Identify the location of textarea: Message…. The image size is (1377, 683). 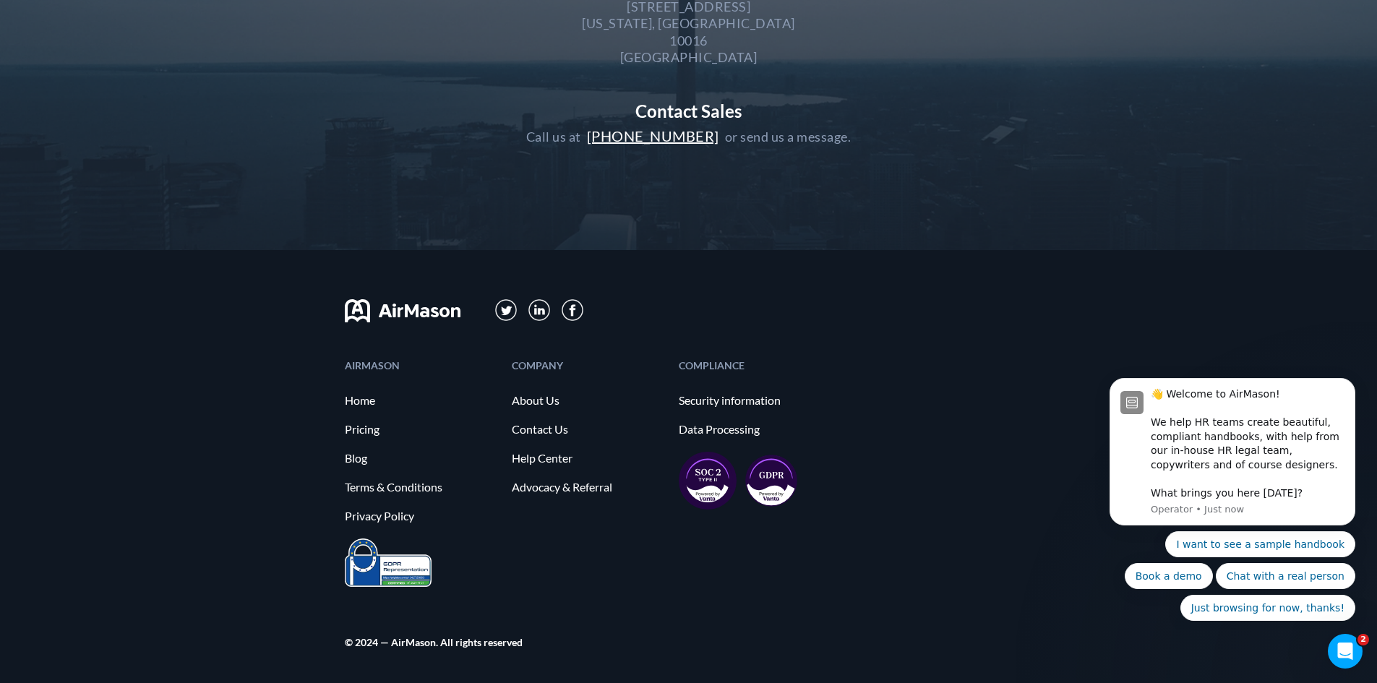
(145, 444).